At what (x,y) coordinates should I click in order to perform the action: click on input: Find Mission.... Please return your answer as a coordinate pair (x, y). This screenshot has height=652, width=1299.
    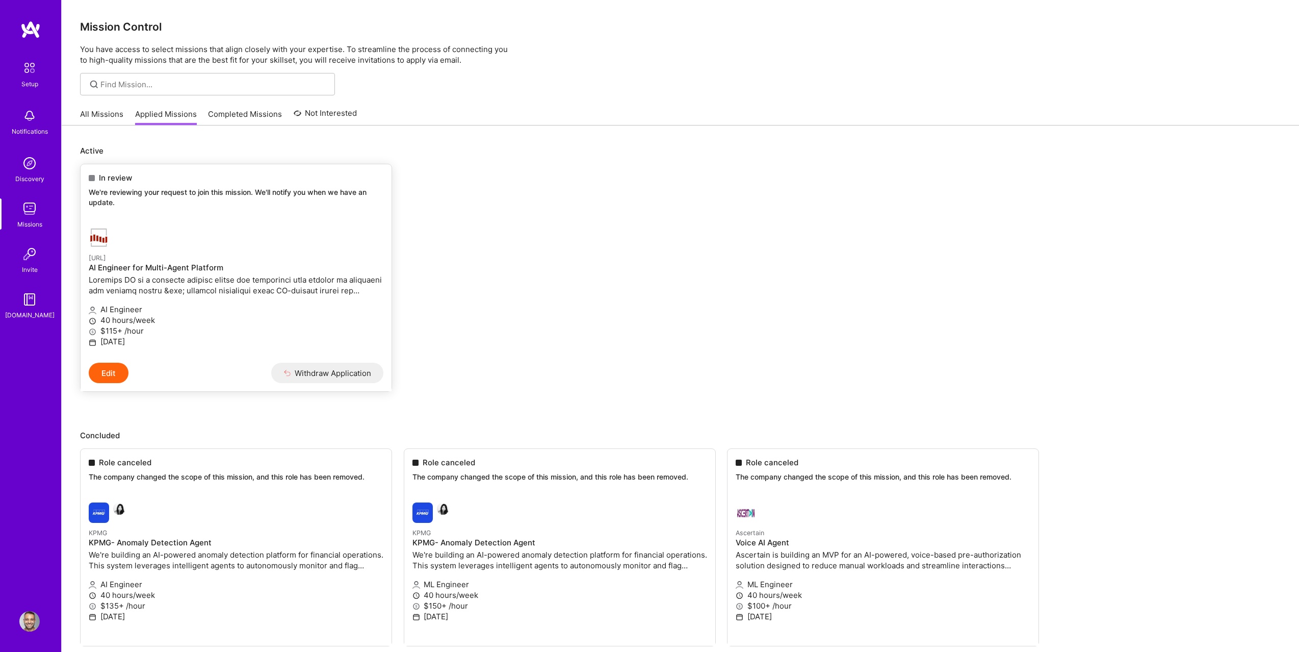
    Looking at the image, I should click on (214, 84).